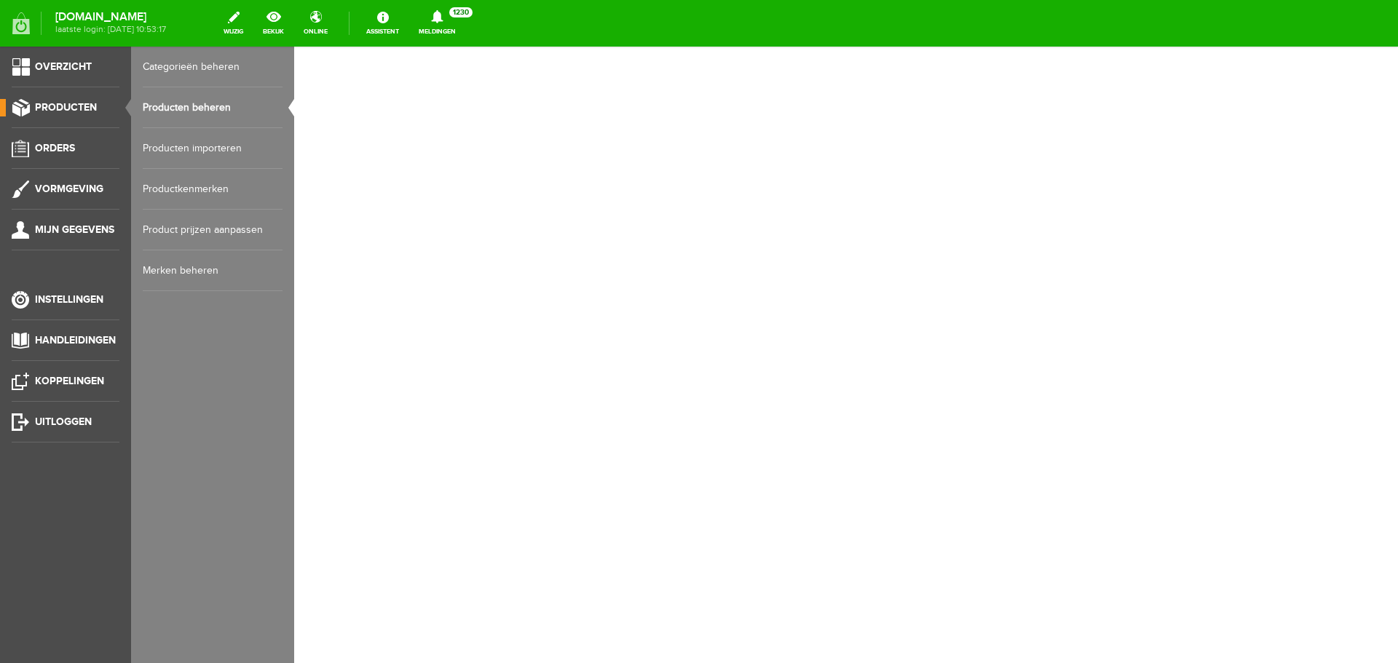 This screenshot has width=1398, height=663. Describe the element at coordinates (75, 340) in the screenshot. I see `span: Handleidingen` at that location.